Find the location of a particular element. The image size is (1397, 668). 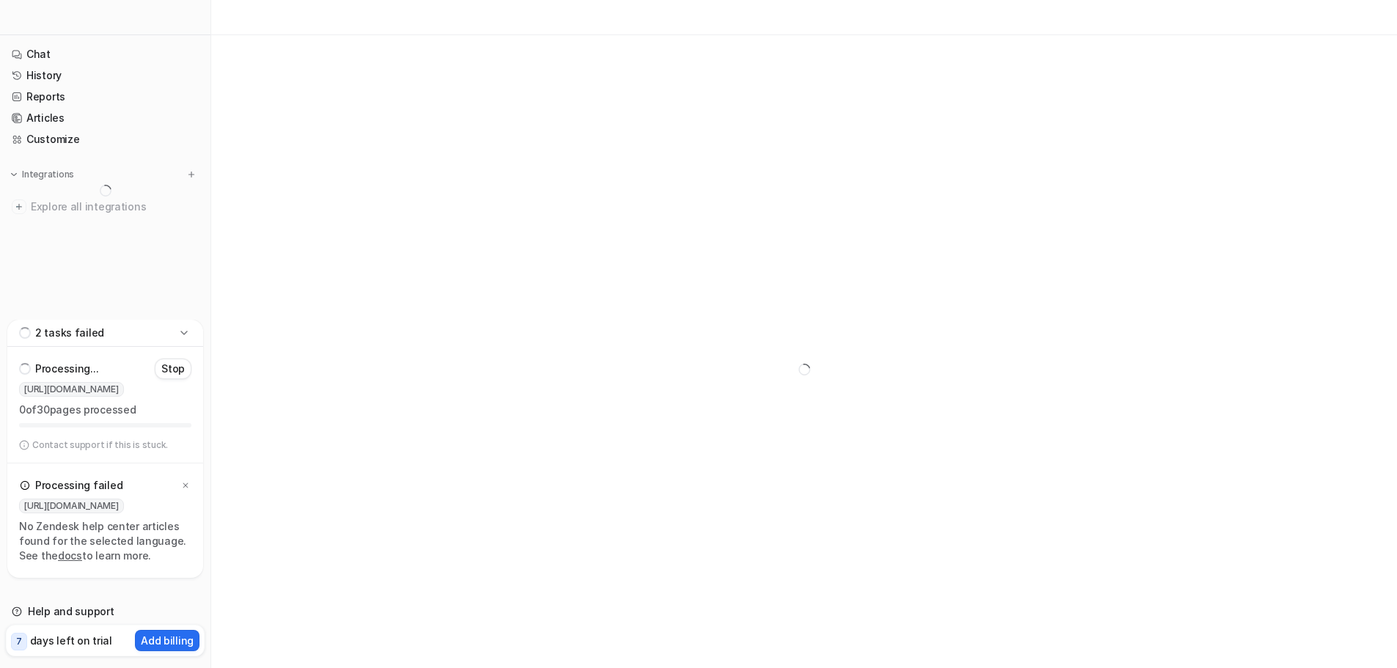

div: No Zendesk help center articles found for the selected language. See the to learn more. is located at coordinates (105, 541).